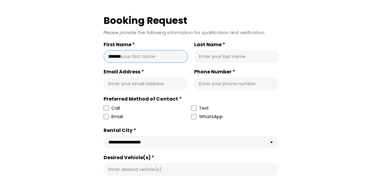 The height and width of the screenshot is (180, 382). Describe the element at coordinates (191, 142) in the screenshot. I see `select: Rental City *` at that location.